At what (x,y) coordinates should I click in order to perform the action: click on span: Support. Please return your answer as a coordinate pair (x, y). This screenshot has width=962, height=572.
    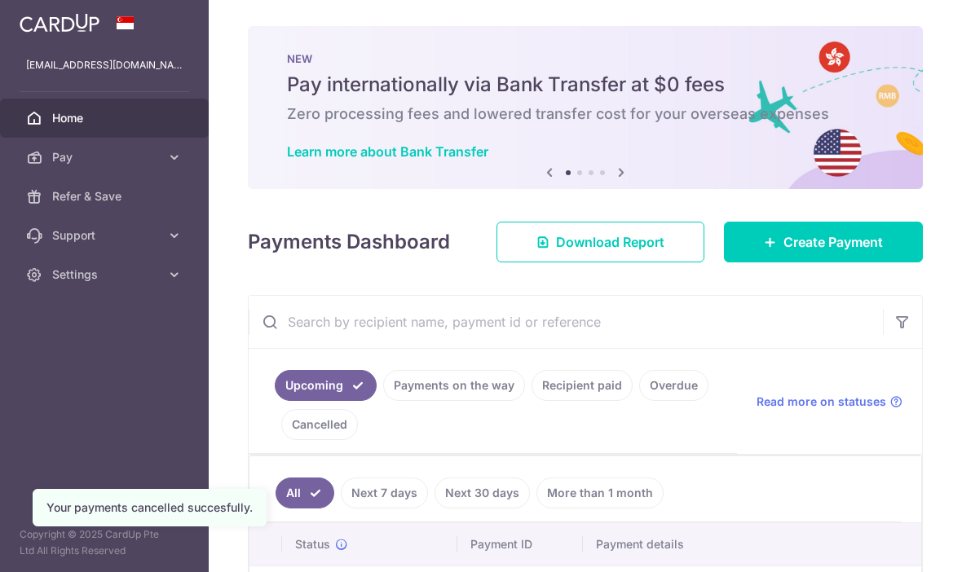
    Looking at the image, I should click on (106, 236).